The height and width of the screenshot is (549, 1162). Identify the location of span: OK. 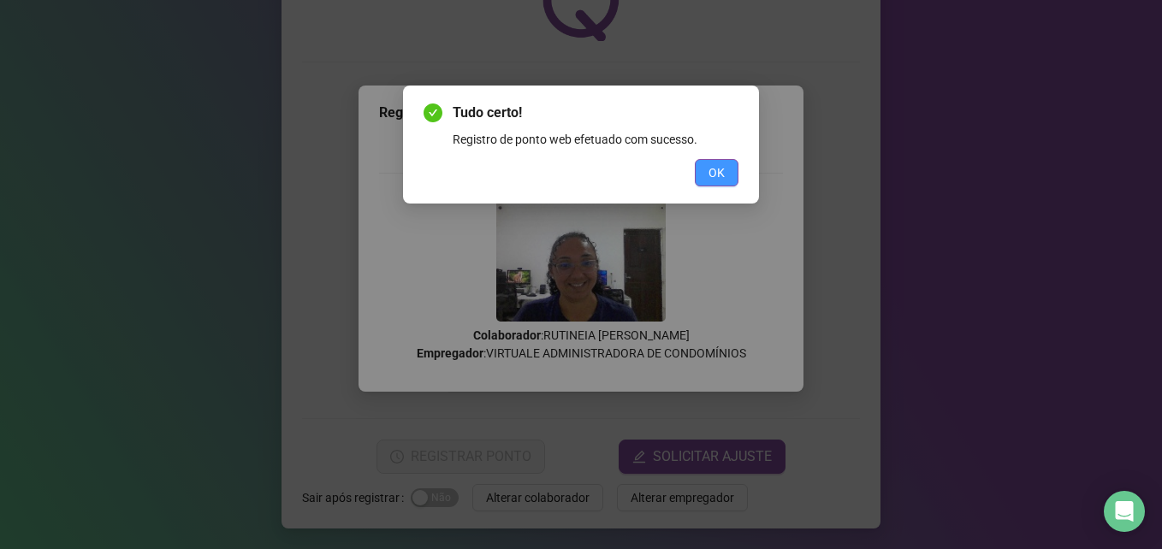
(716, 173).